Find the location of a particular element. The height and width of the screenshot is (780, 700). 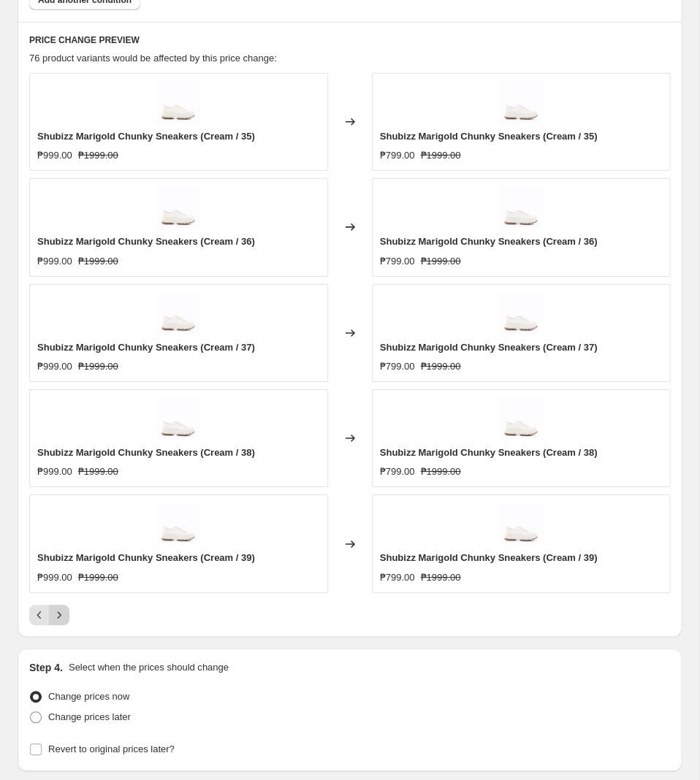

nav: Pagination is located at coordinates (49, 615).